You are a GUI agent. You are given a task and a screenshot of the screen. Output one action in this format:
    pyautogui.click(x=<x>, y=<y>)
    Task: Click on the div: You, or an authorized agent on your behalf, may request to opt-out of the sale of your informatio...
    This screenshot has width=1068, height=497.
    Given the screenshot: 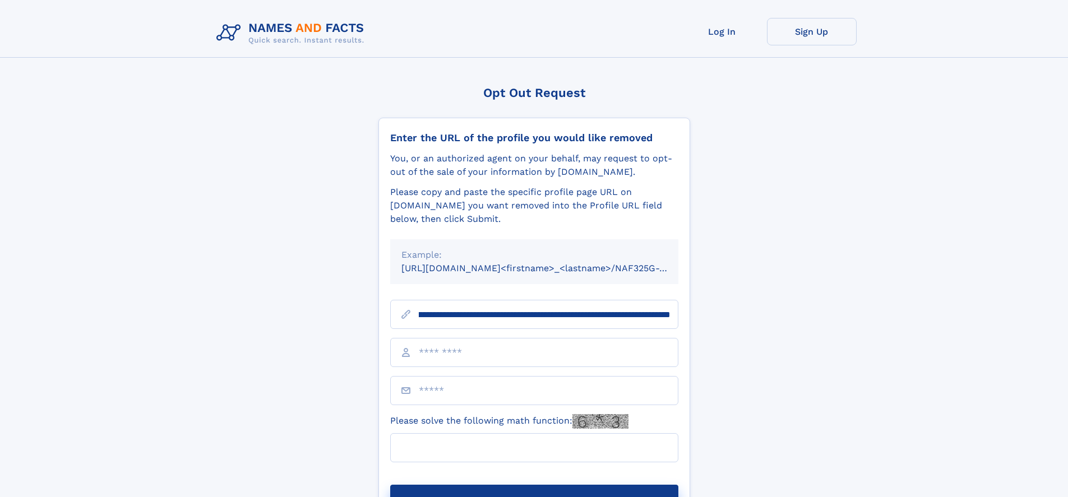 What is the action you would take?
    pyautogui.click(x=534, y=165)
    